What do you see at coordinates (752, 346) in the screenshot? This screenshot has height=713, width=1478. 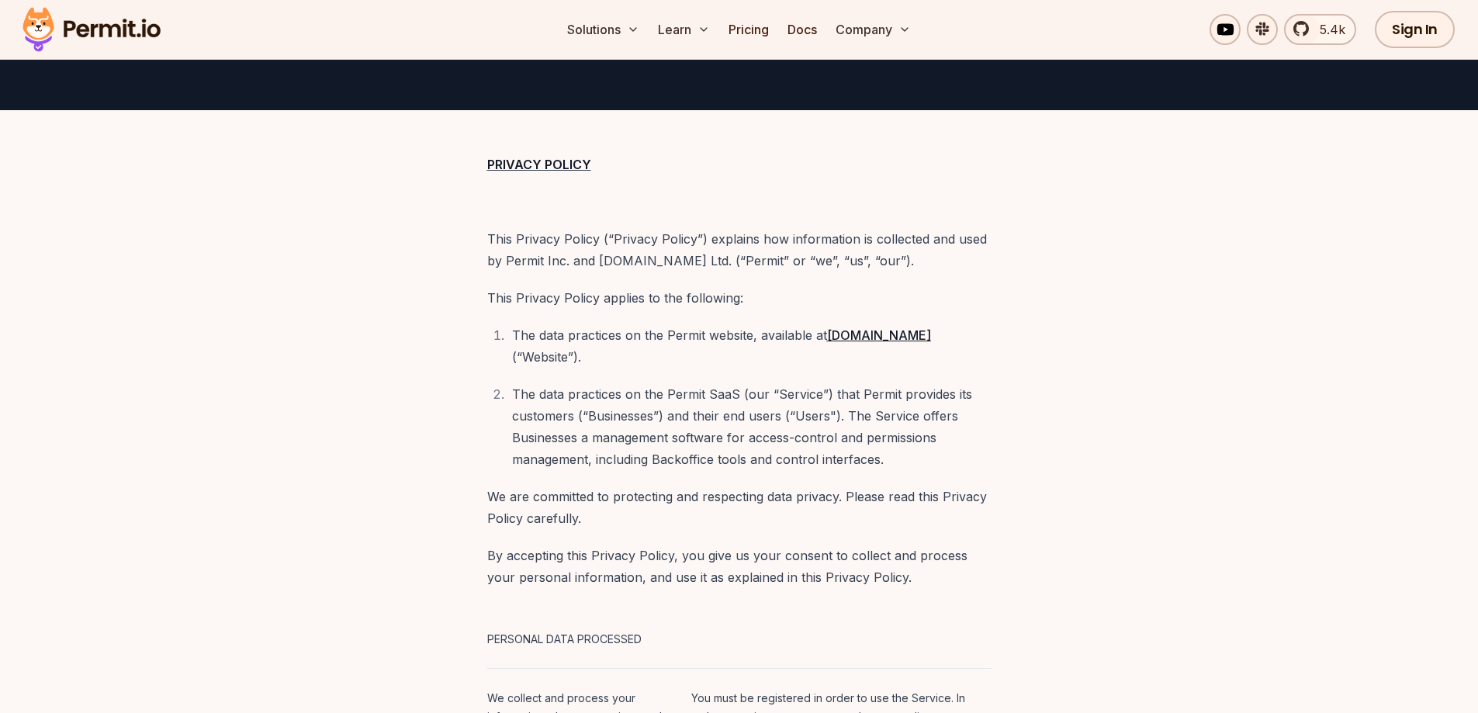 I see `p: The data practices on the Permit website, available at (“Website”).` at bounding box center [752, 346].